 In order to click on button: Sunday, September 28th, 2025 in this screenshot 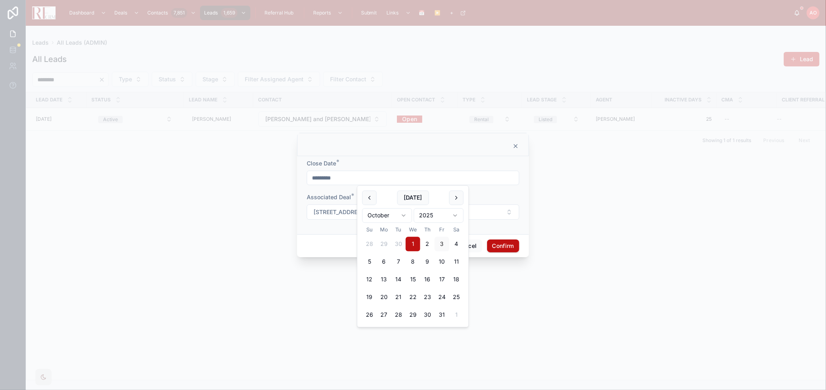, I will do `click(370, 244)`.